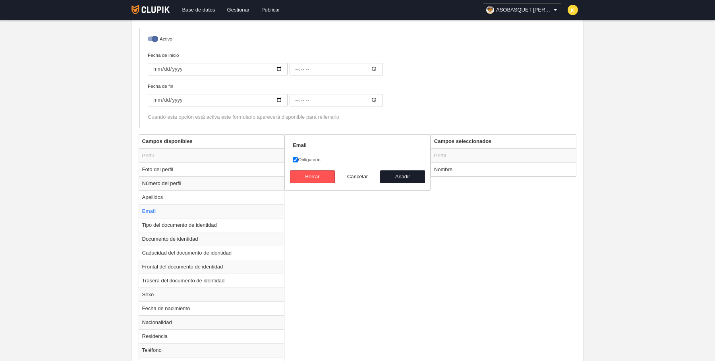 The width and height of the screenshot is (715, 361). Describe the element at coordinates (265, 117) in the screenshot. I see `div: Cuando esta opción está activa este formulario aparecerá disponible para rellenarlo` at that location.